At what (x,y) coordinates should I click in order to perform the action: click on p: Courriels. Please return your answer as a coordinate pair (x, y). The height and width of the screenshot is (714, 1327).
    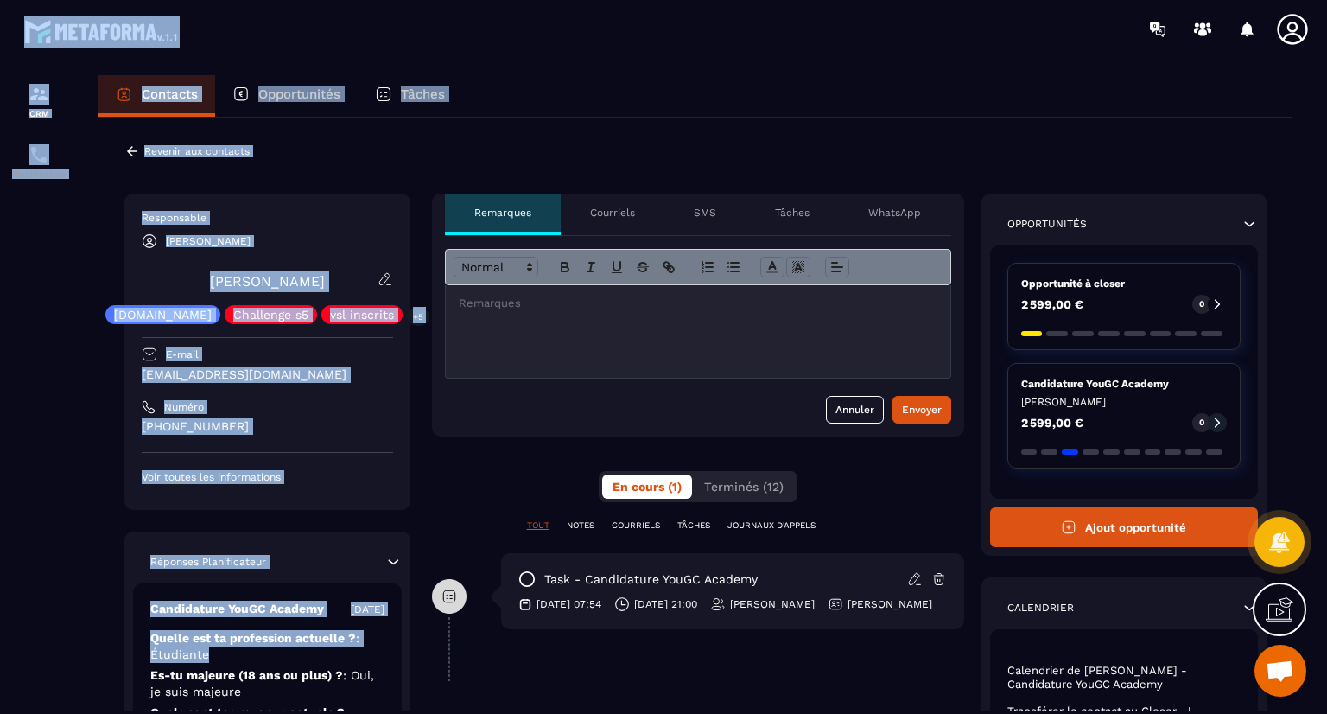
    Looking at the image, I should click on (612, 213).